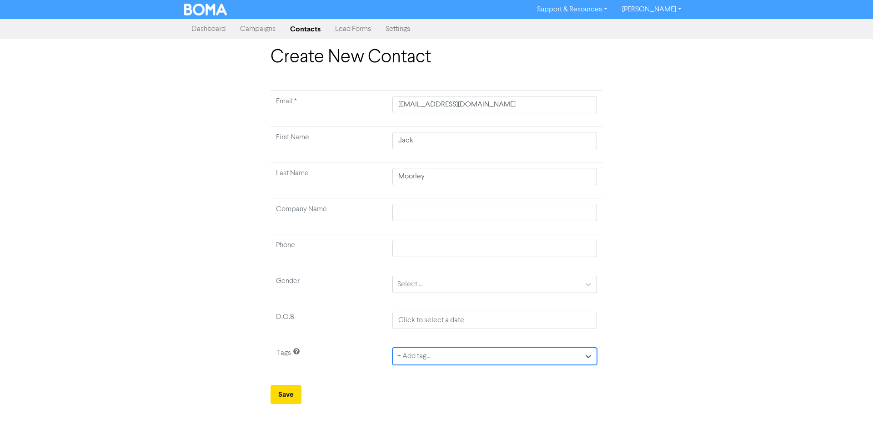  What do you see at coordinates (572, 10) in the screenshot?
I see `a: Support & Resources` at bounding box center [572, 10].